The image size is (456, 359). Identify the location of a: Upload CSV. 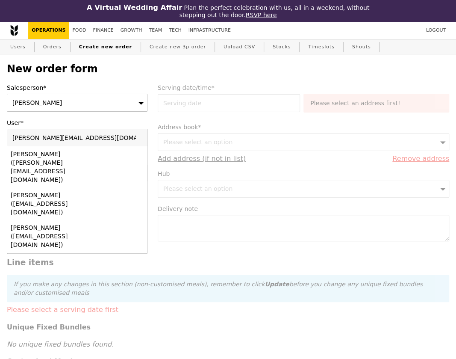
(239, 47).